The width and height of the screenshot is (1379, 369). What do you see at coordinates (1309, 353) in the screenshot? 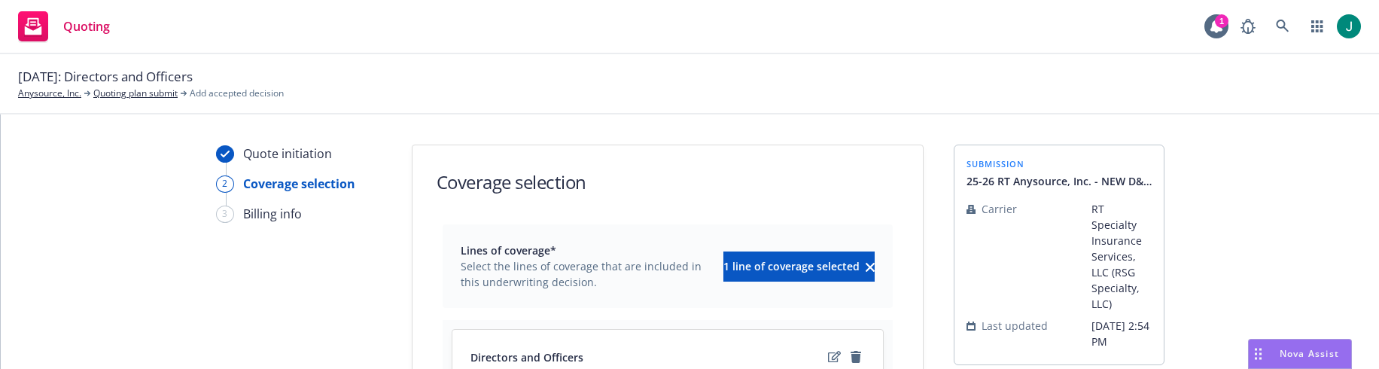
I see `span: Nova Assist` at bounding box center [1309, 353].